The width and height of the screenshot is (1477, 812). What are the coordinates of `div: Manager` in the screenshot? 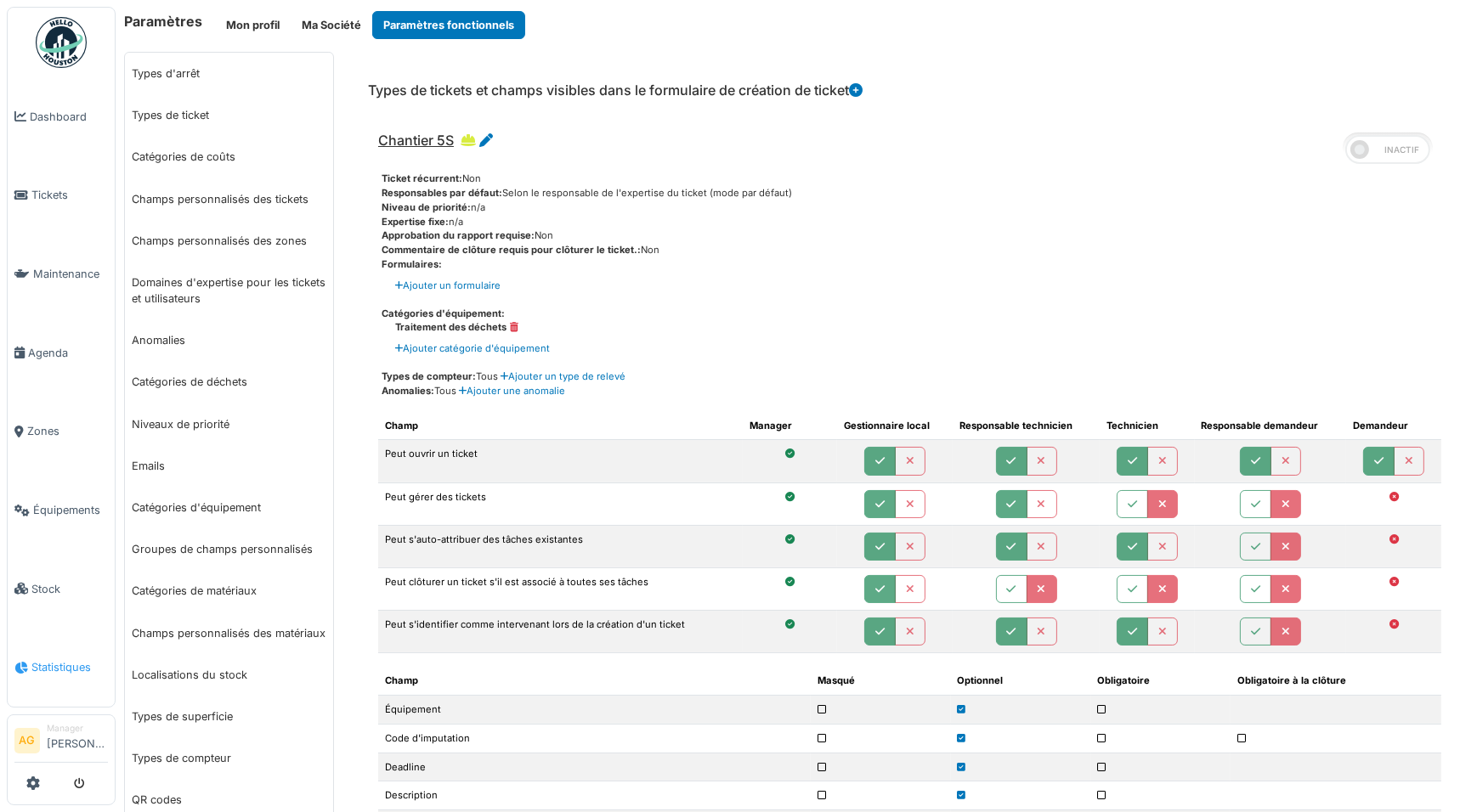 It's located at (78, 728).